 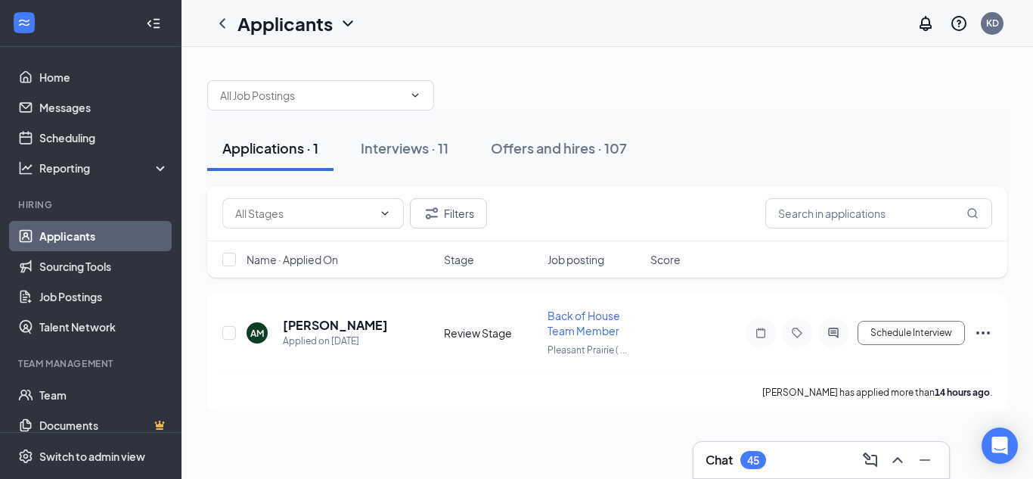 What do you see at coordinates (312, 95) in the screenshot?
I see `input: All Job Postings` at bounding box center [312, 95].